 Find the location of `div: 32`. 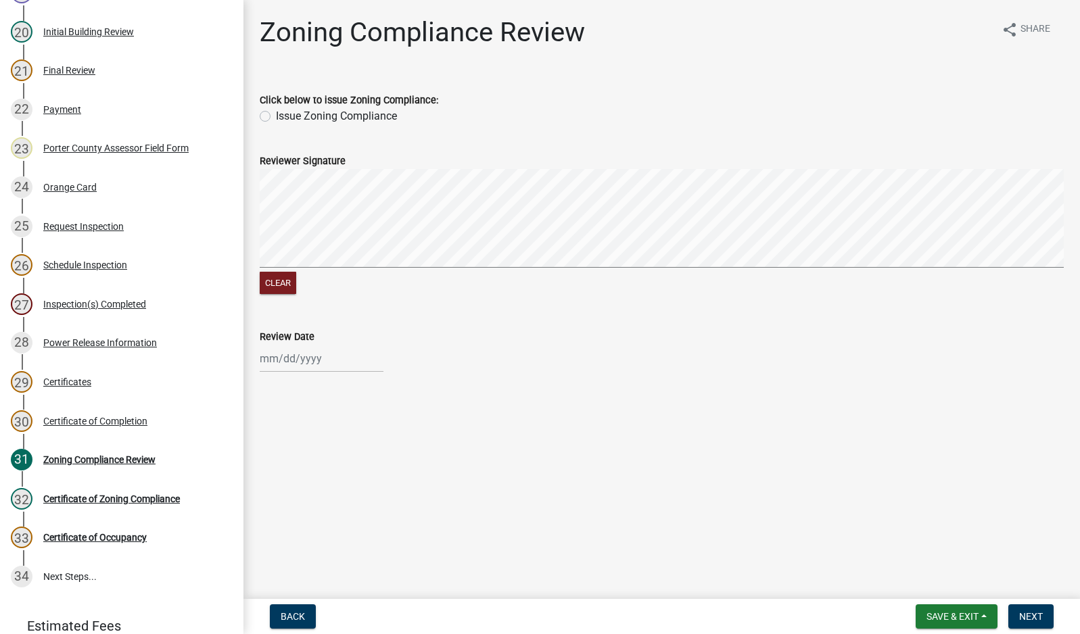

div: 32 is located at coordinates (22, 499).